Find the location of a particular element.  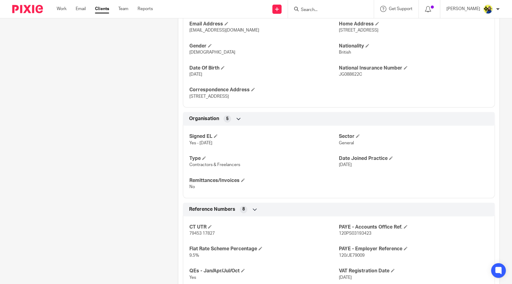

span: Reference Numbers is located at coordinates (212, 209).